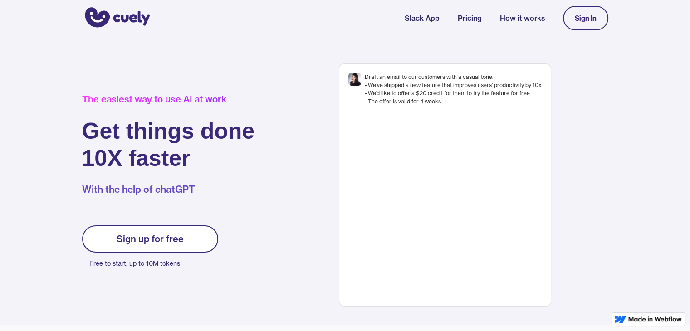  I want to click on p: With the help of chatGPT, so click(168, 190).